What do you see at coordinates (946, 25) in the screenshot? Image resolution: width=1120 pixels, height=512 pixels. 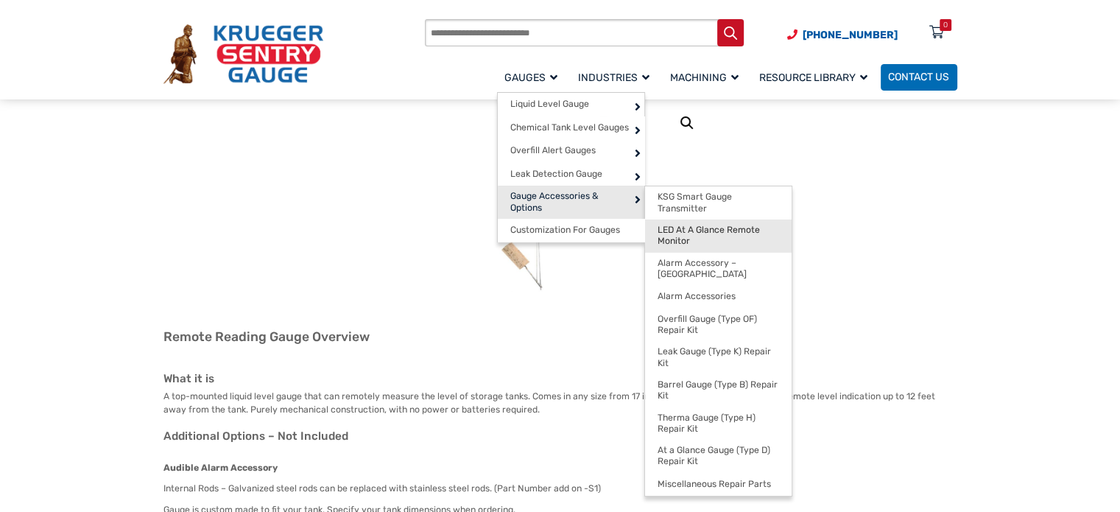 I see `div: 0` at bounding box center [946, 25].